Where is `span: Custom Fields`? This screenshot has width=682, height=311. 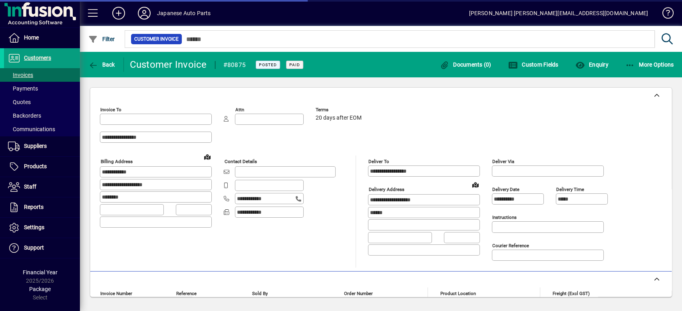
span: Custom Fields is located at coordinates (533, 65).